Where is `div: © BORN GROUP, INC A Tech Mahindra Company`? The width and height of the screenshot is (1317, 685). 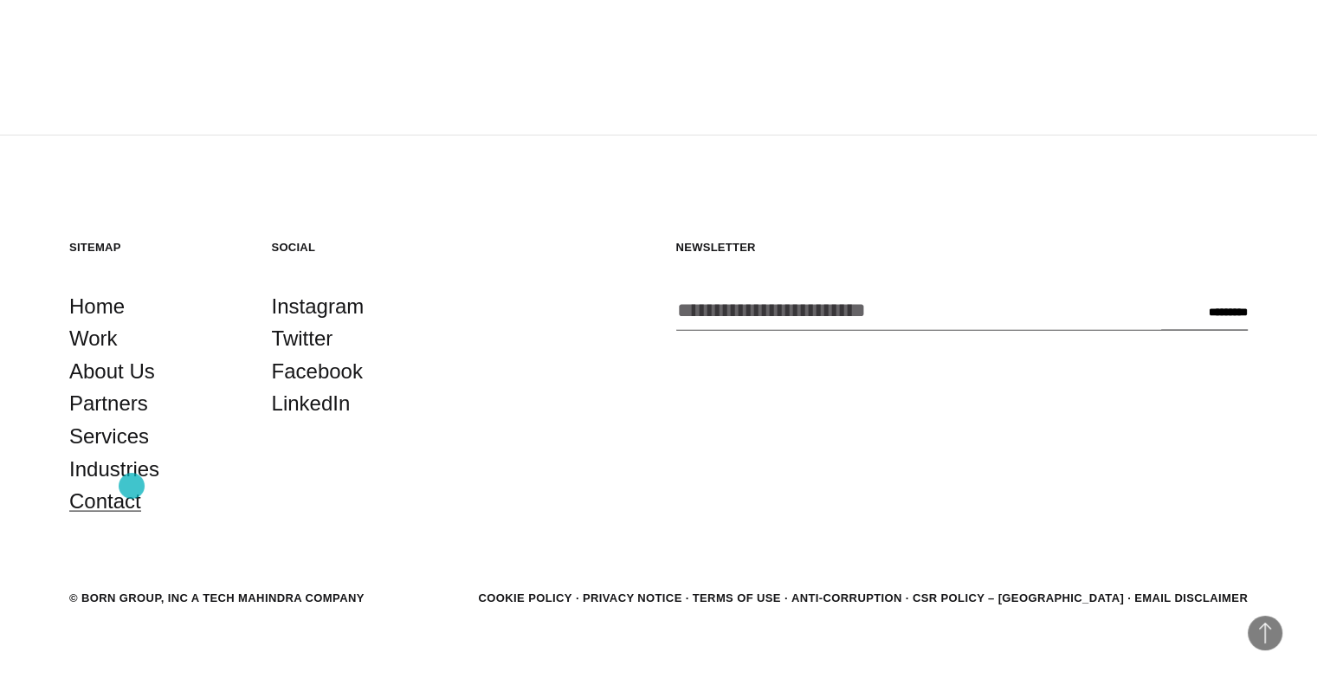
div: © BORN GROUP, INC A Tech Mahindra Company is located at coordinates (216, 598).